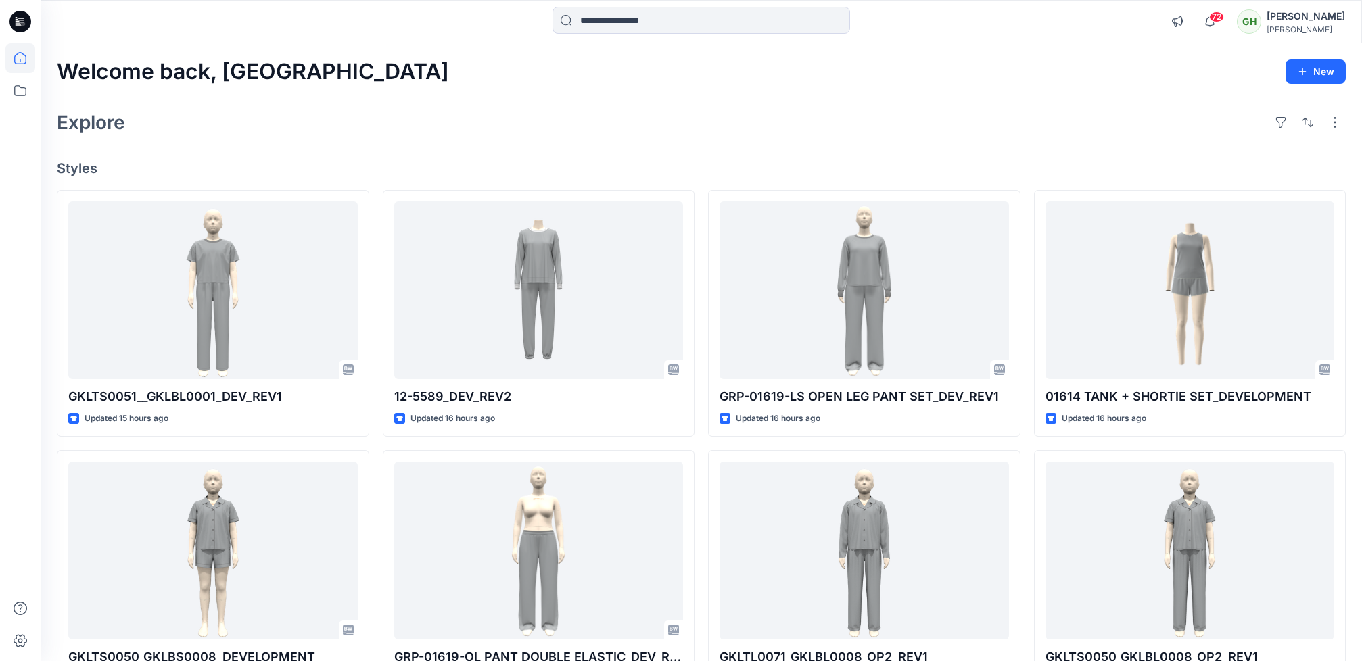  Describe the element at coordinates (864, 397) in the screenshot. I see `p: GRP-01619-LS OPEN LEG PANT SET_DEV_REV1` at that location.